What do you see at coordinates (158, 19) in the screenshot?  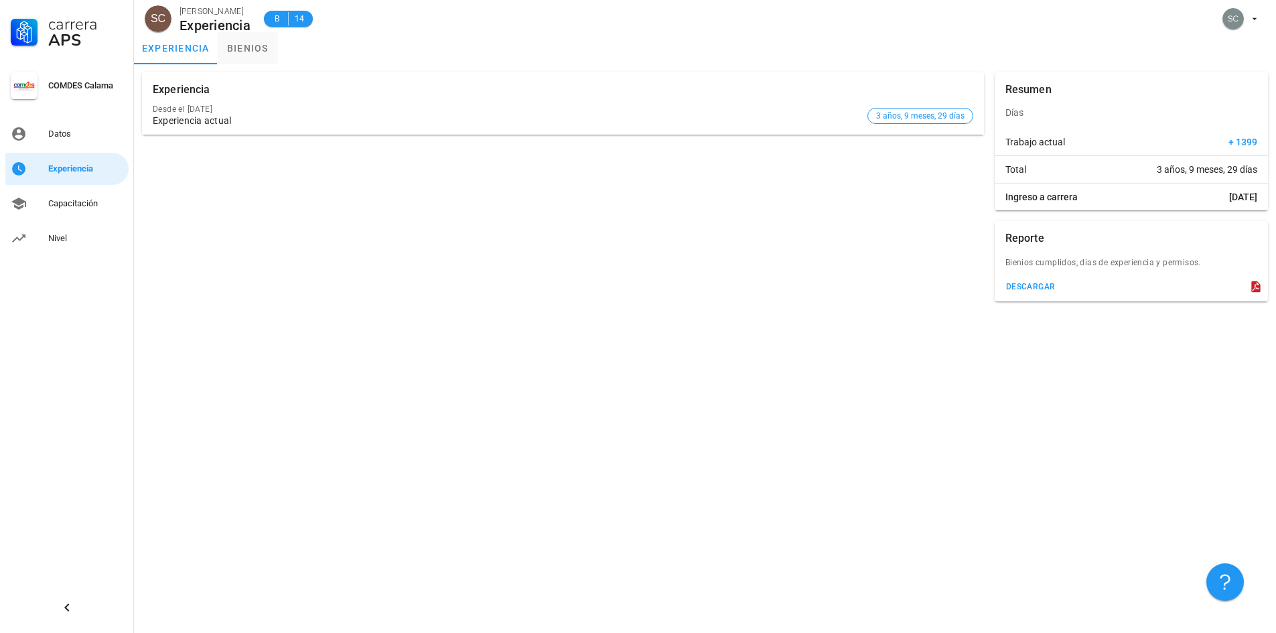 I see `span: SC` at bounding box center [158, 19].